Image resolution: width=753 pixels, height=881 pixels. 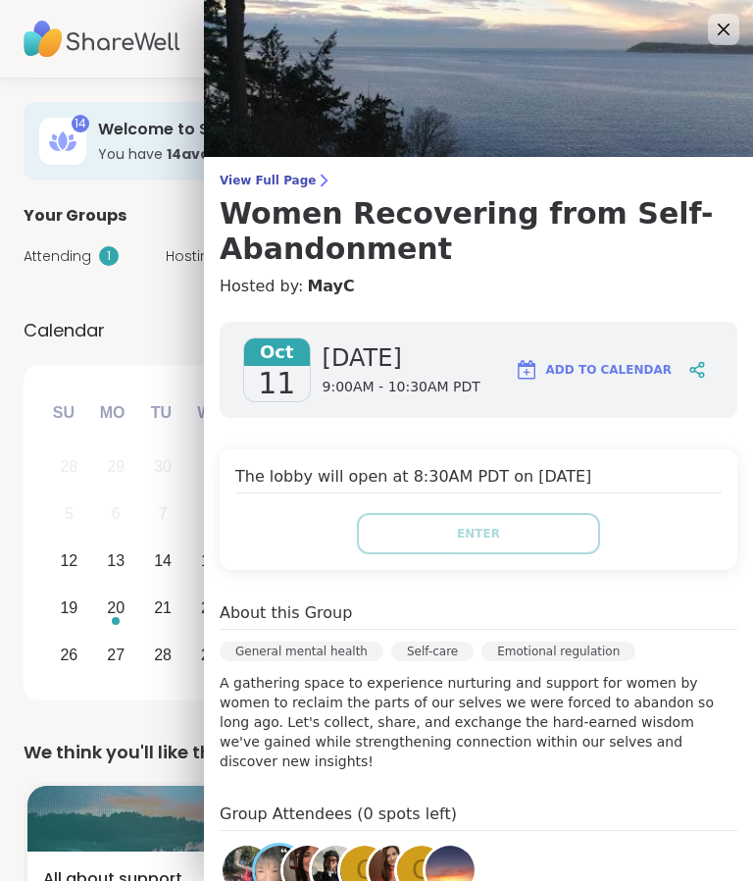 I want to click on span: View Full Page, so click(x=479, y=180).